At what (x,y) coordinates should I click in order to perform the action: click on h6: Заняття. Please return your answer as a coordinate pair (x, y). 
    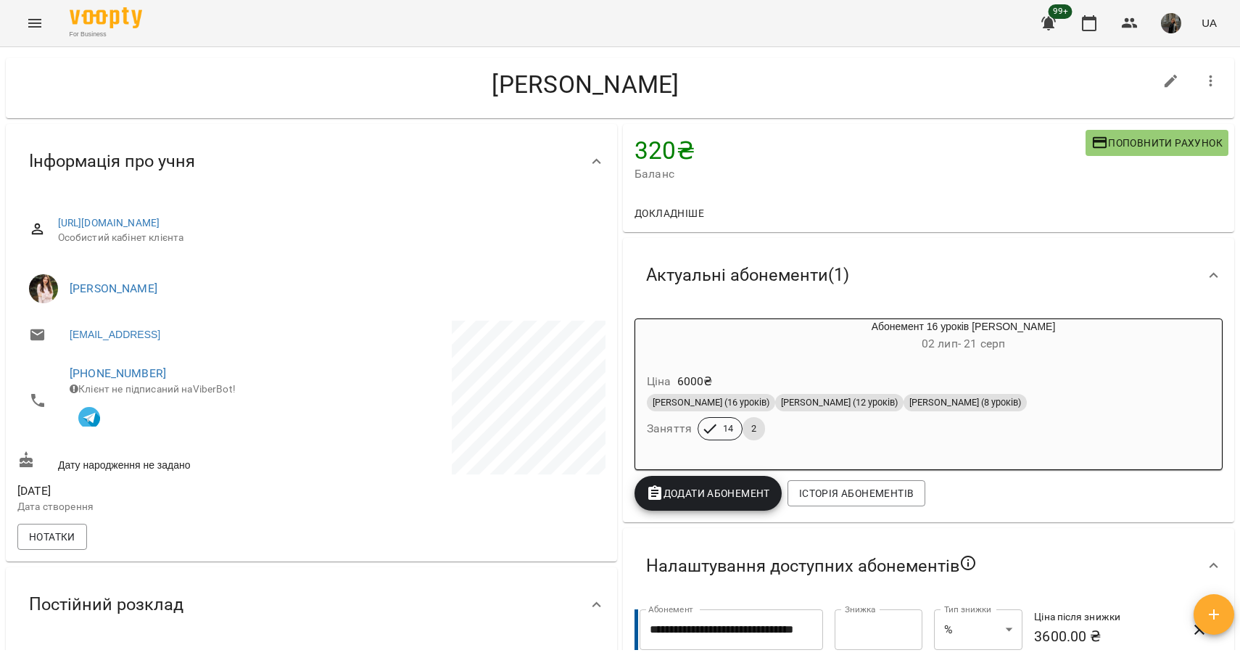
    Looking at the image, I should click on (669, 429).